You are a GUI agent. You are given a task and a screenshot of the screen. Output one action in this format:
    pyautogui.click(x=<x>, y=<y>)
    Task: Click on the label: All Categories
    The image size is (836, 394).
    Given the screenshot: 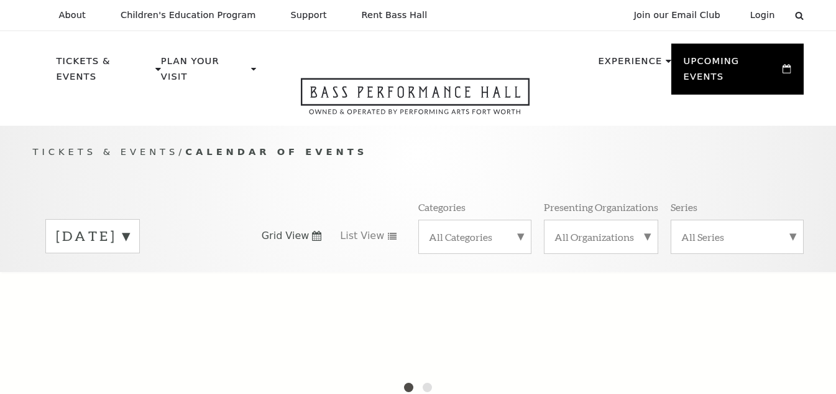 What is the action you would take?
    pyautogui.click(x=475, y=236)
    